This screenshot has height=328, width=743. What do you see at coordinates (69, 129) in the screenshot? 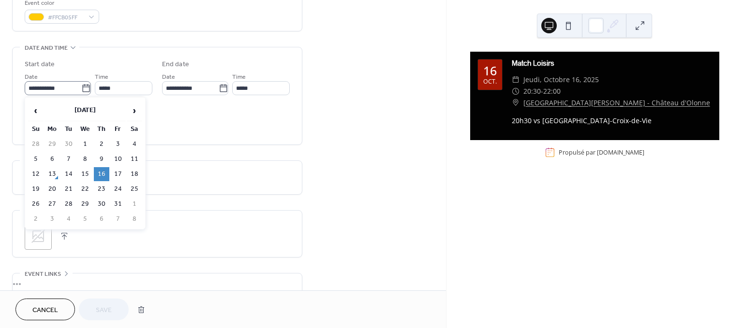
I see `th: Tu` at bounding box center [69, 129].